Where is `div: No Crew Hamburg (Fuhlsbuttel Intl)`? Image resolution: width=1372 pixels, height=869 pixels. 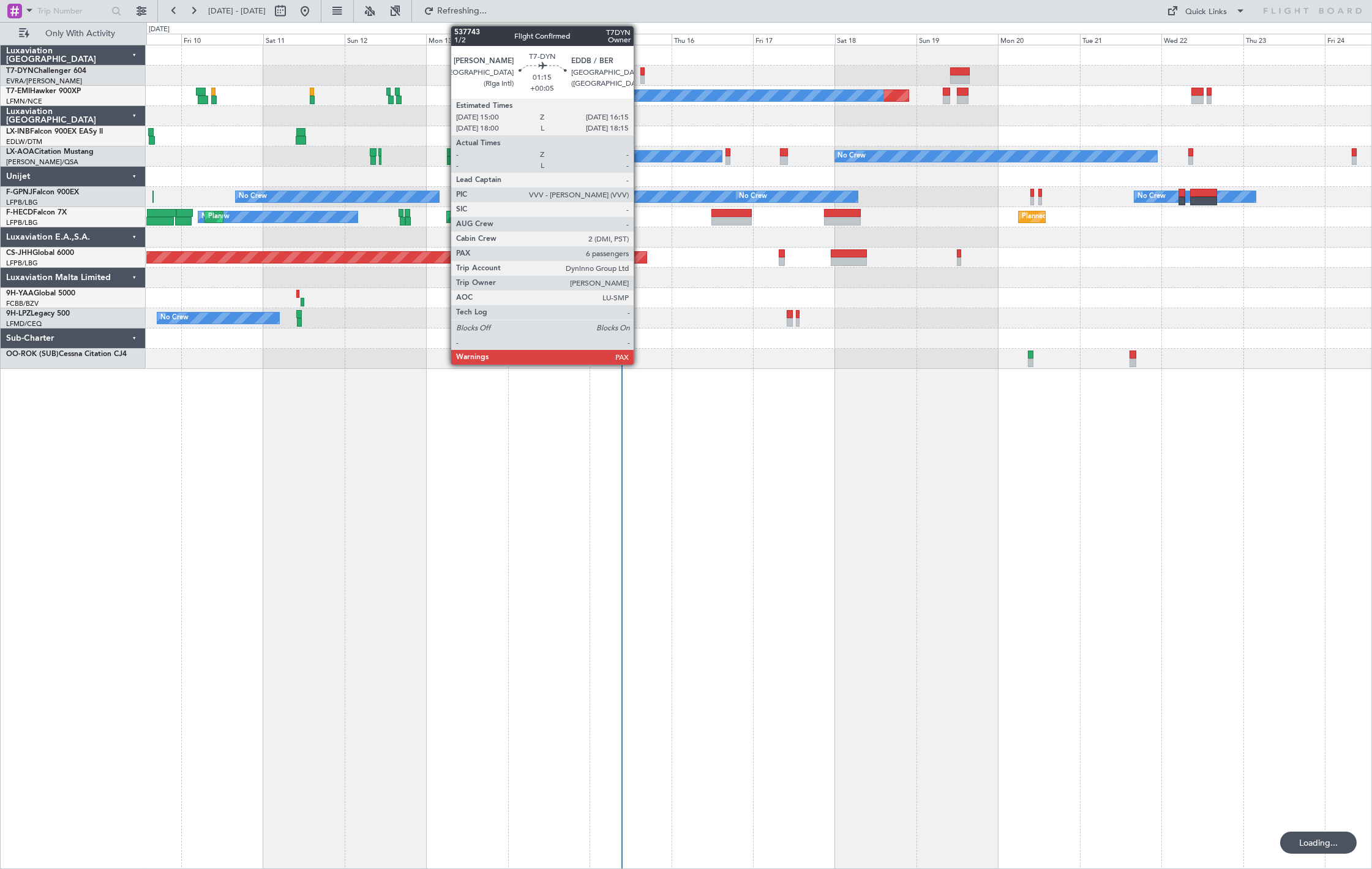
div: No Crew Hamburg (Fuhlsbuttel Intl) is located at coordinates (515, 156).